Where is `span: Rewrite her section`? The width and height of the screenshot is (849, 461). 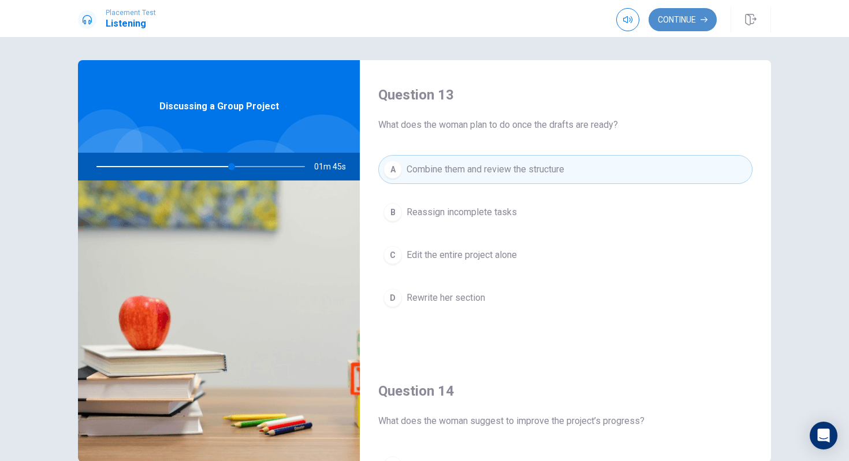 span: Rewrite her section is located at coordinates (446, 298).